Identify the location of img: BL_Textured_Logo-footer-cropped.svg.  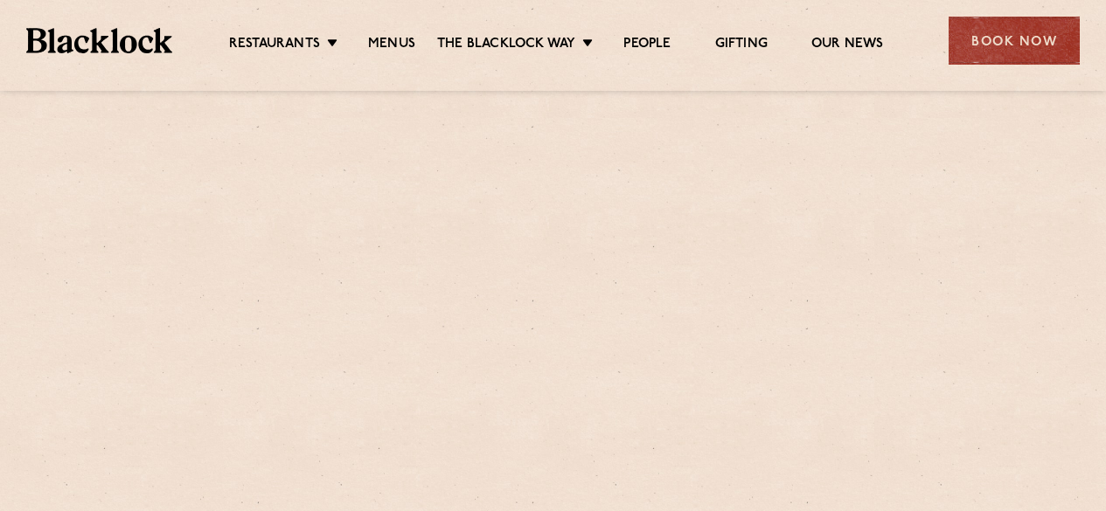
(99, 40).